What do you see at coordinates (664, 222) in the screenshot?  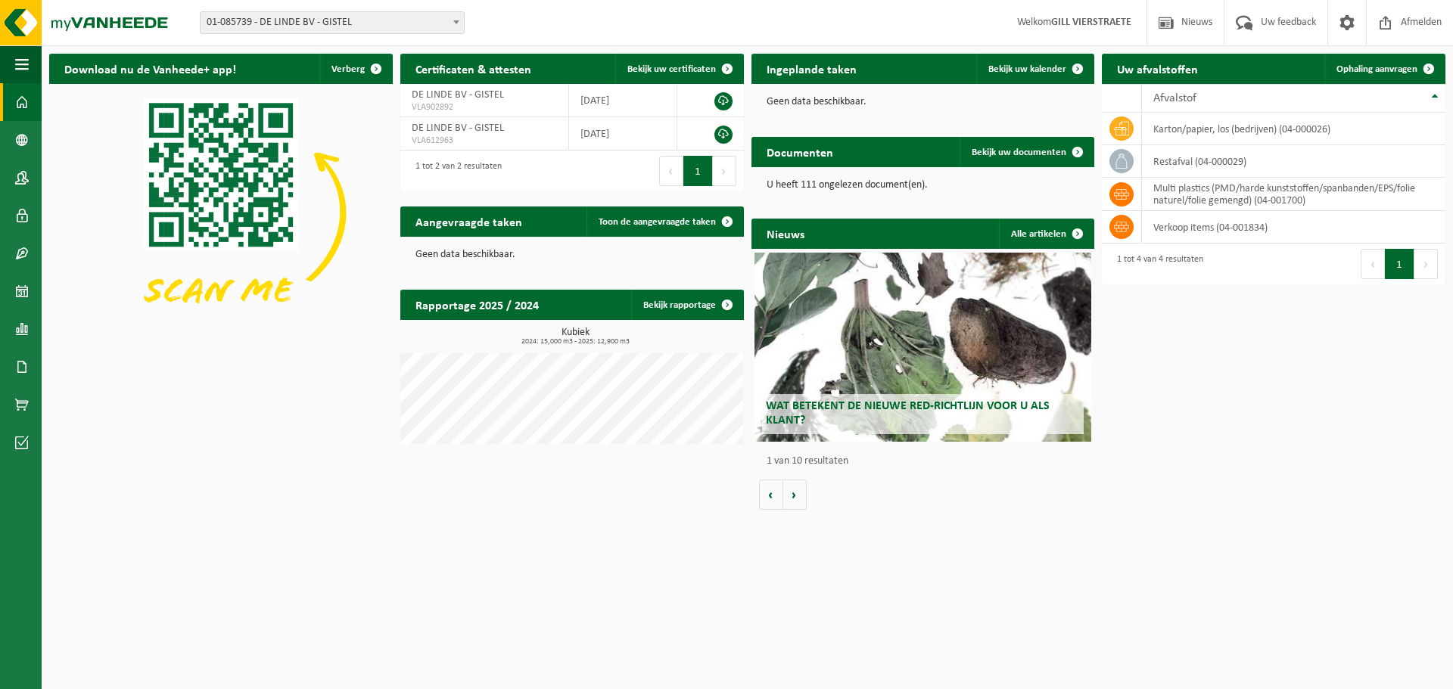 I see `a: Toon de aangevraagde taken` at bounding box center [664, 222].